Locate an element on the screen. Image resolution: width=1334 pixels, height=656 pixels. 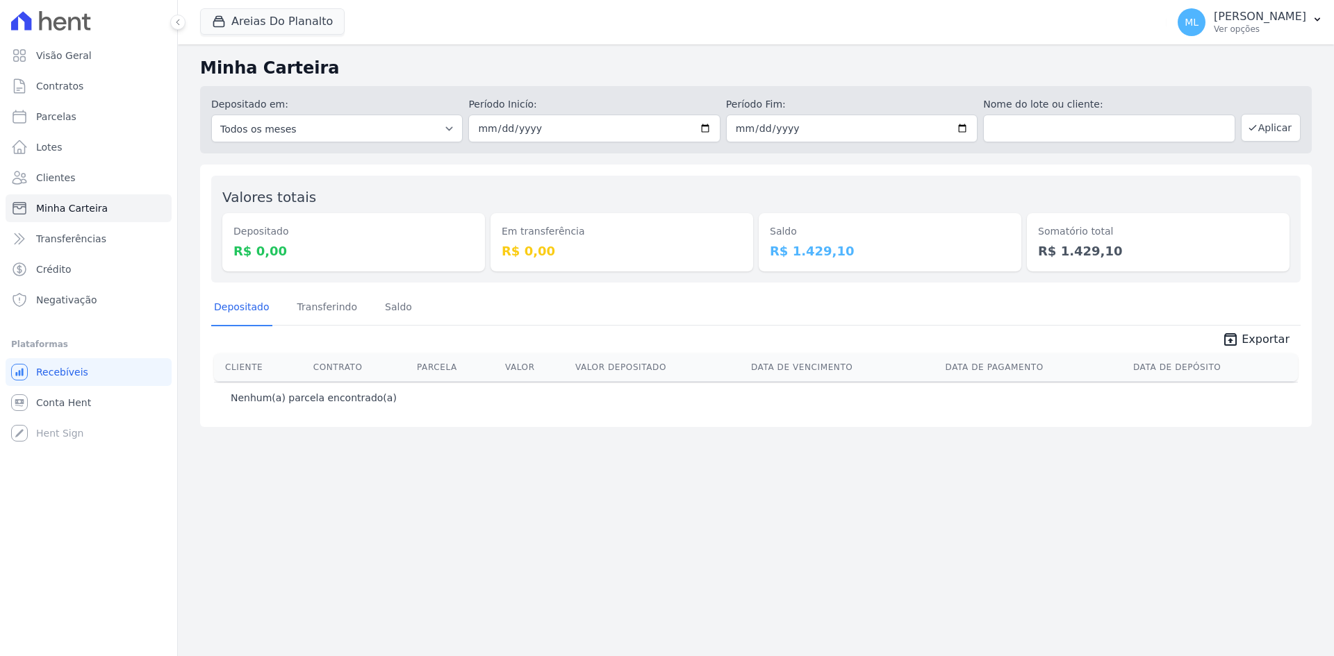
a: Minha Carteira is located at coordinates (88, 208).